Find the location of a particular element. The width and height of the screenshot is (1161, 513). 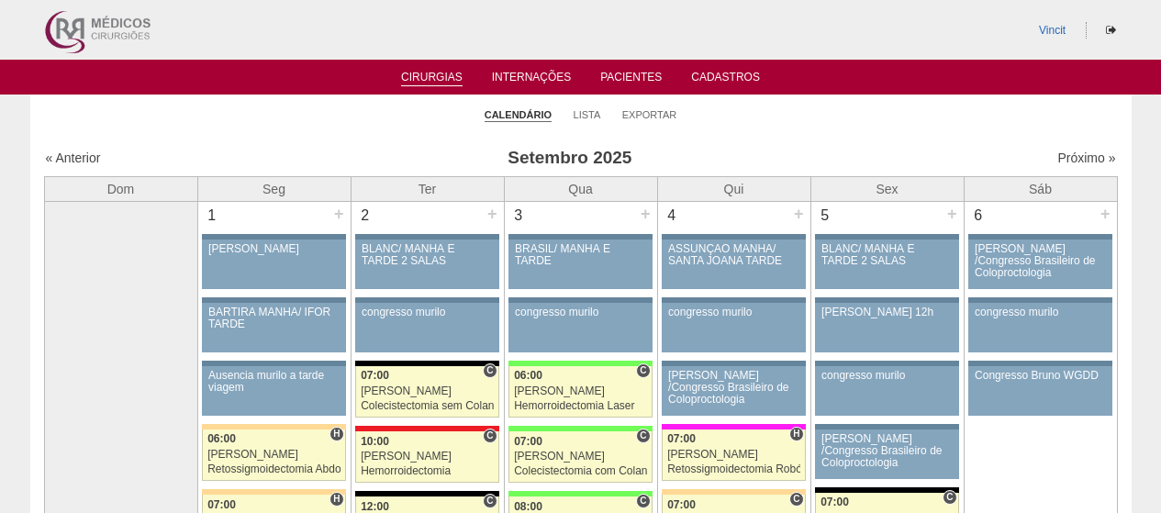

a: Vincit is located at coordinates (1052, 30).